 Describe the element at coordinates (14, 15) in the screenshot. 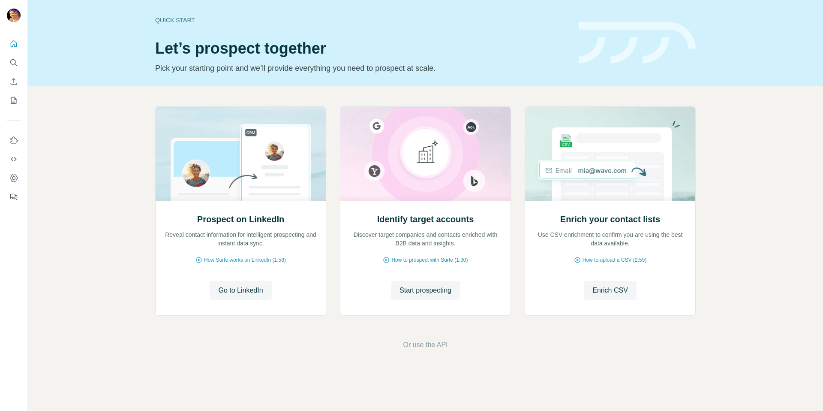

I see `img: Avatar` at that location.